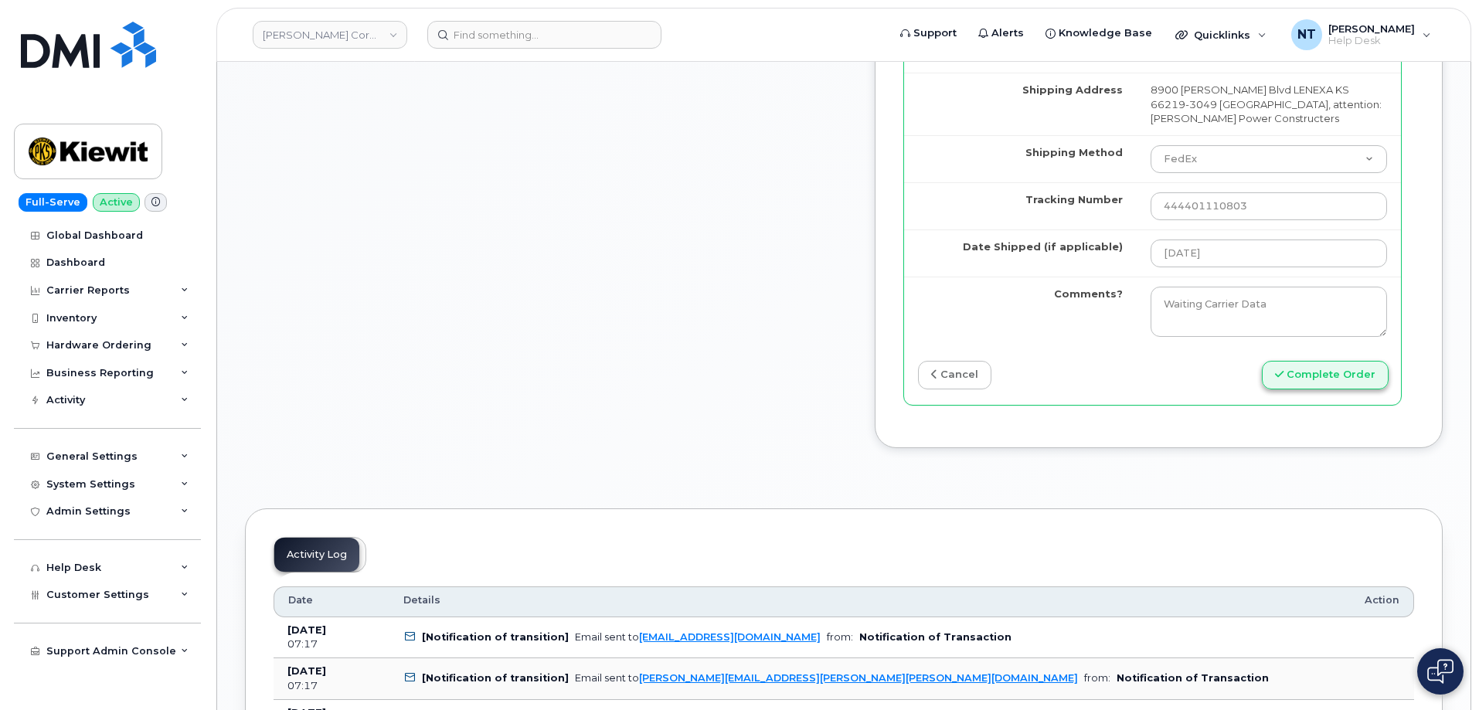 This screenshot has height=710, width=1479. Describe the element at coordinates (1306, 35) in the screenshot. I see `span: NT` at that location.